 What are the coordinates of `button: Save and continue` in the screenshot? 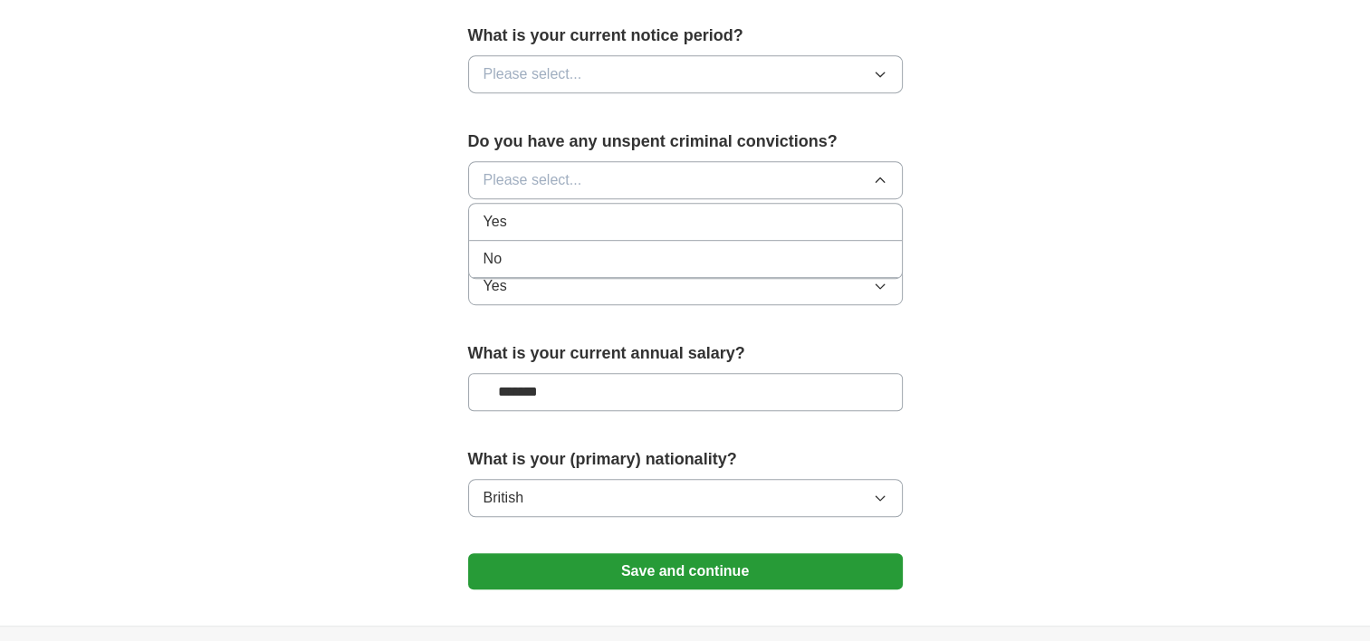 It's located at (685, 571).